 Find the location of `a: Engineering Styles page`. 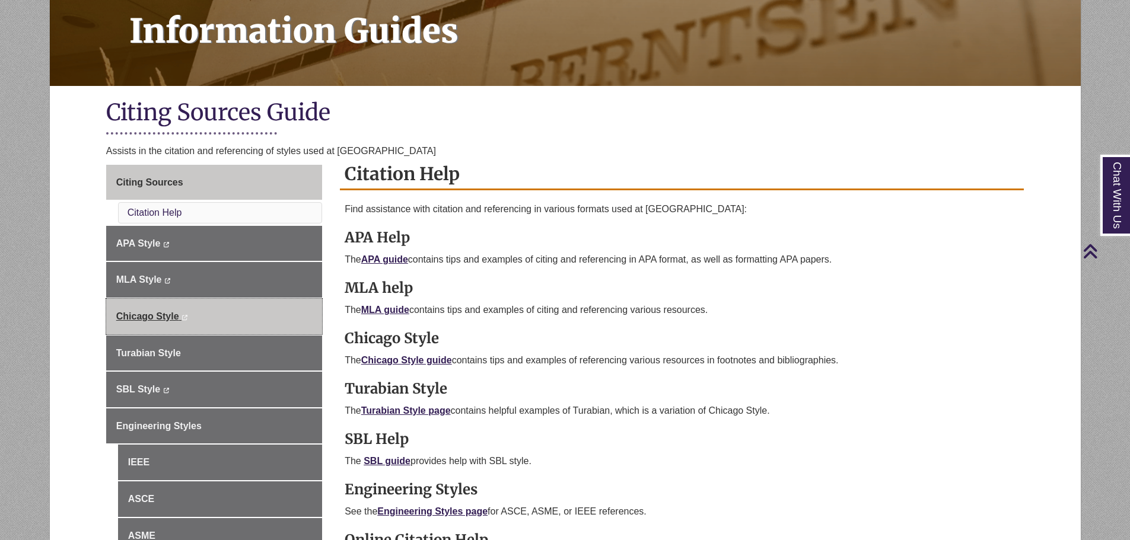

a: Engineering Styles page is located at coordinates (432, 511).